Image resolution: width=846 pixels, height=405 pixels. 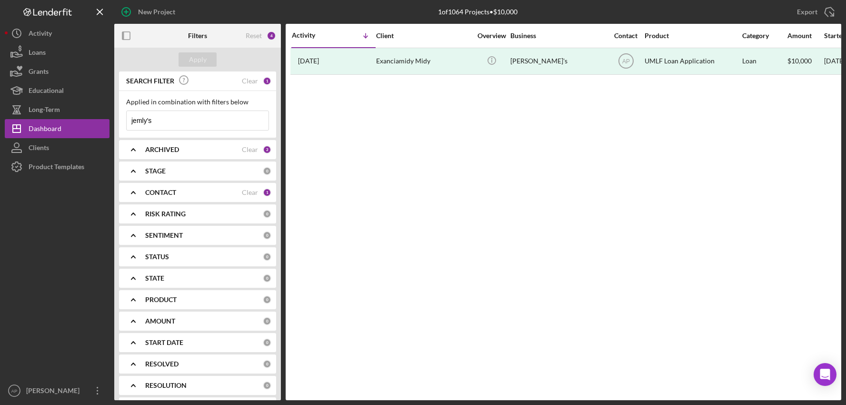 What do you see at coordinates (57, 90) in the screenshot?
I see `a: Educational` at bounding box center [57, 90].